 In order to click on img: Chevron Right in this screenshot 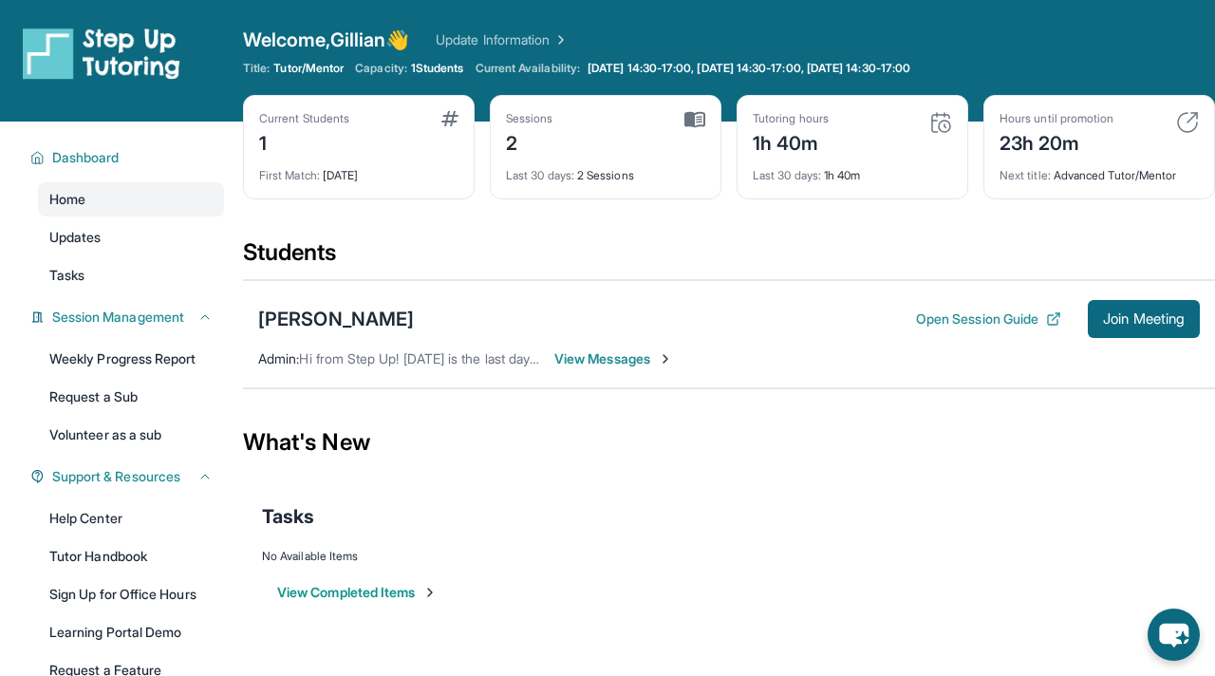, I will do `click(559, 40)`.